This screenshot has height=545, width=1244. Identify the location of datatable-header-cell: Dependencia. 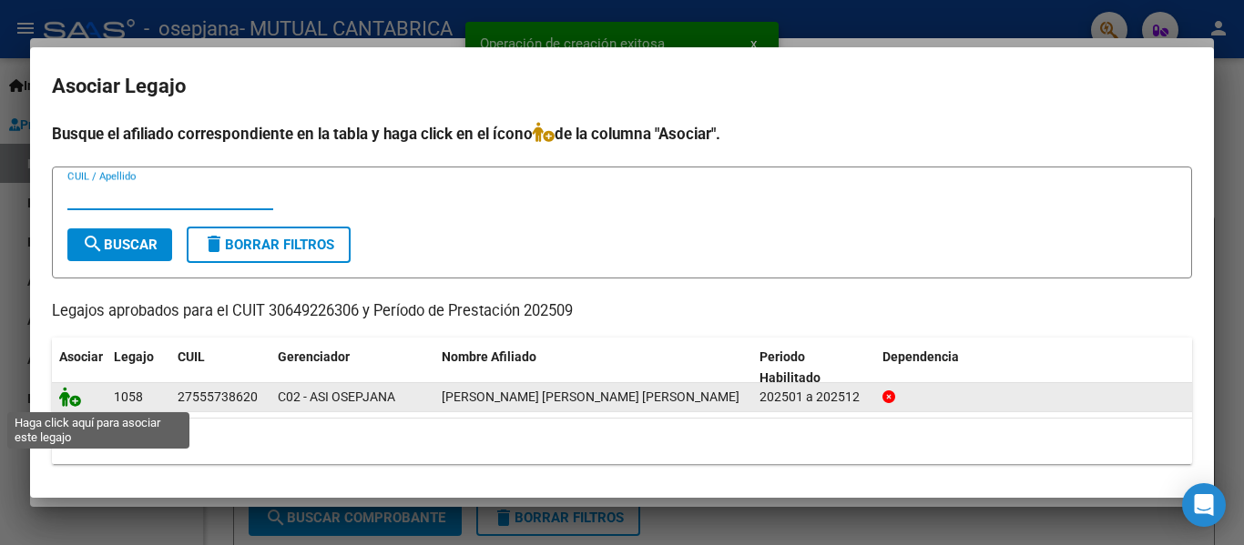
(1033, 368).